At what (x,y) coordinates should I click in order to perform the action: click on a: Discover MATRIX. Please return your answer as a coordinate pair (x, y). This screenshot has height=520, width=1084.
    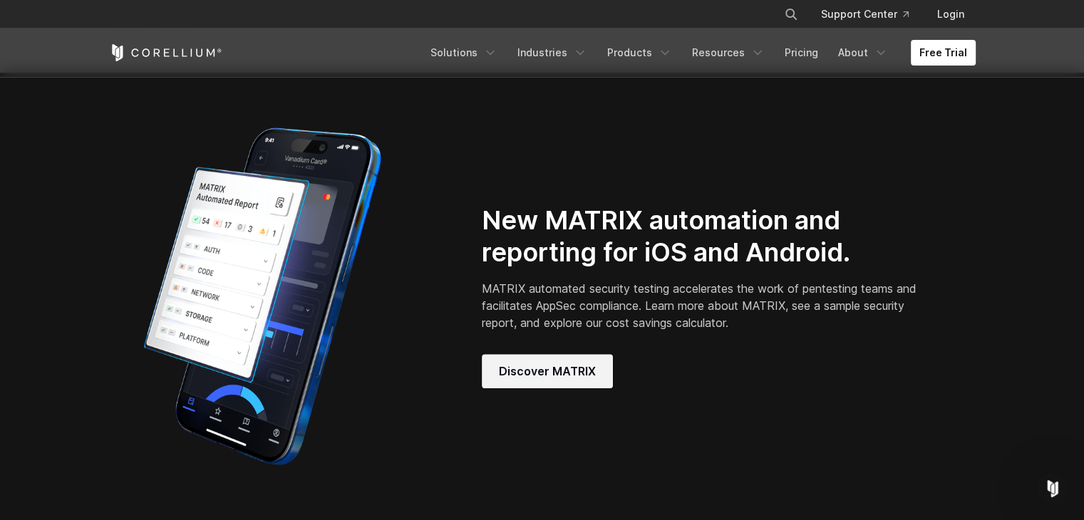
    Looking at the image, I should click on (547, 371).